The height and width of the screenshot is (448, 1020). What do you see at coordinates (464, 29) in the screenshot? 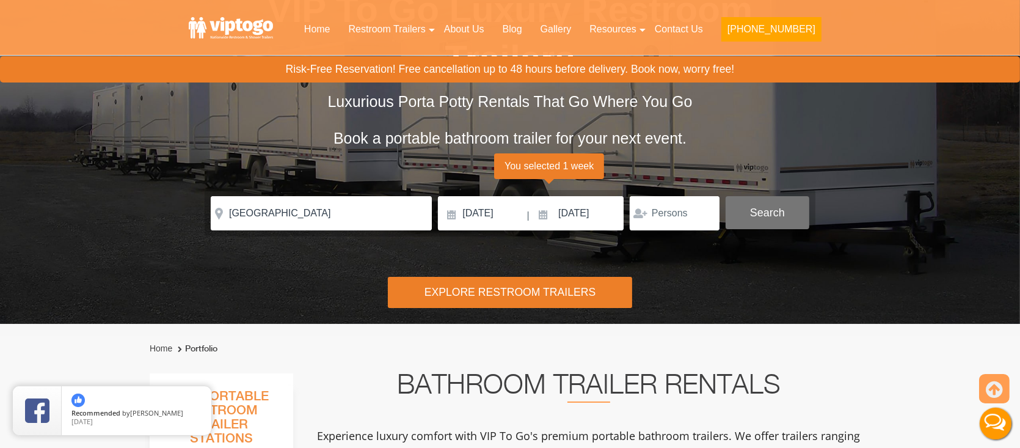
I see `a: About Us` at bounding box center [464, 29].